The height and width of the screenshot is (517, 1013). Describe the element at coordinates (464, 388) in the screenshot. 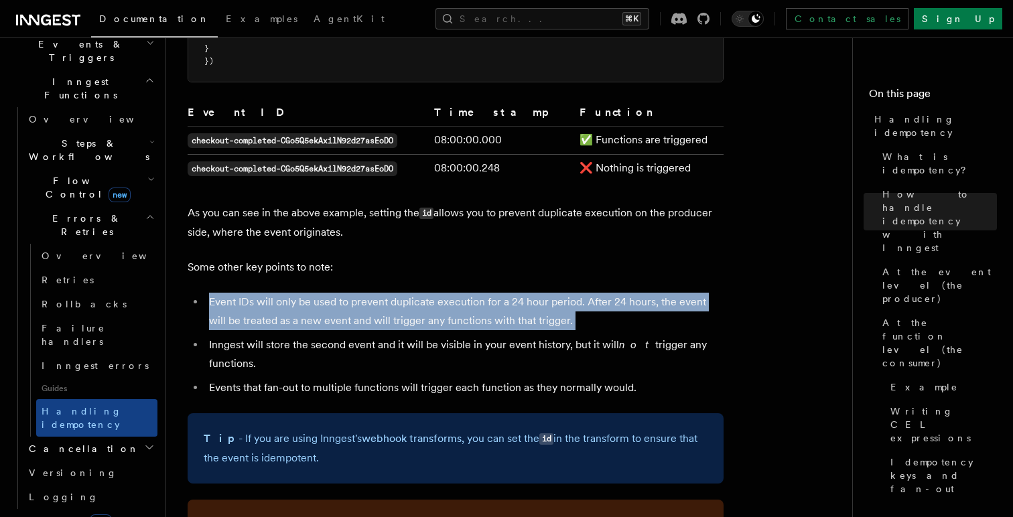

I see `li: Events that fan-out to multiple functions will trigger each function as they normally would.` at that location.